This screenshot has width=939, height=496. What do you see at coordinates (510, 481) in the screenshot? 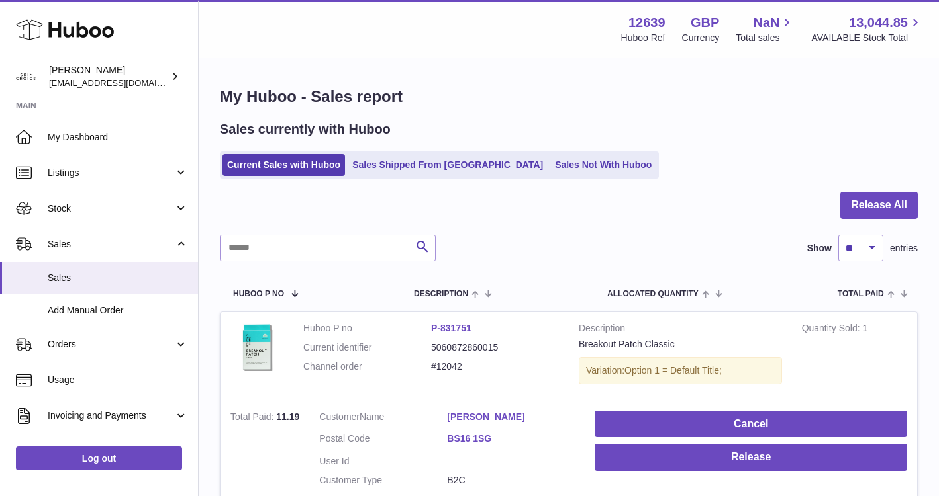
I see `dd: B2C` at bounding box center [510, 481].